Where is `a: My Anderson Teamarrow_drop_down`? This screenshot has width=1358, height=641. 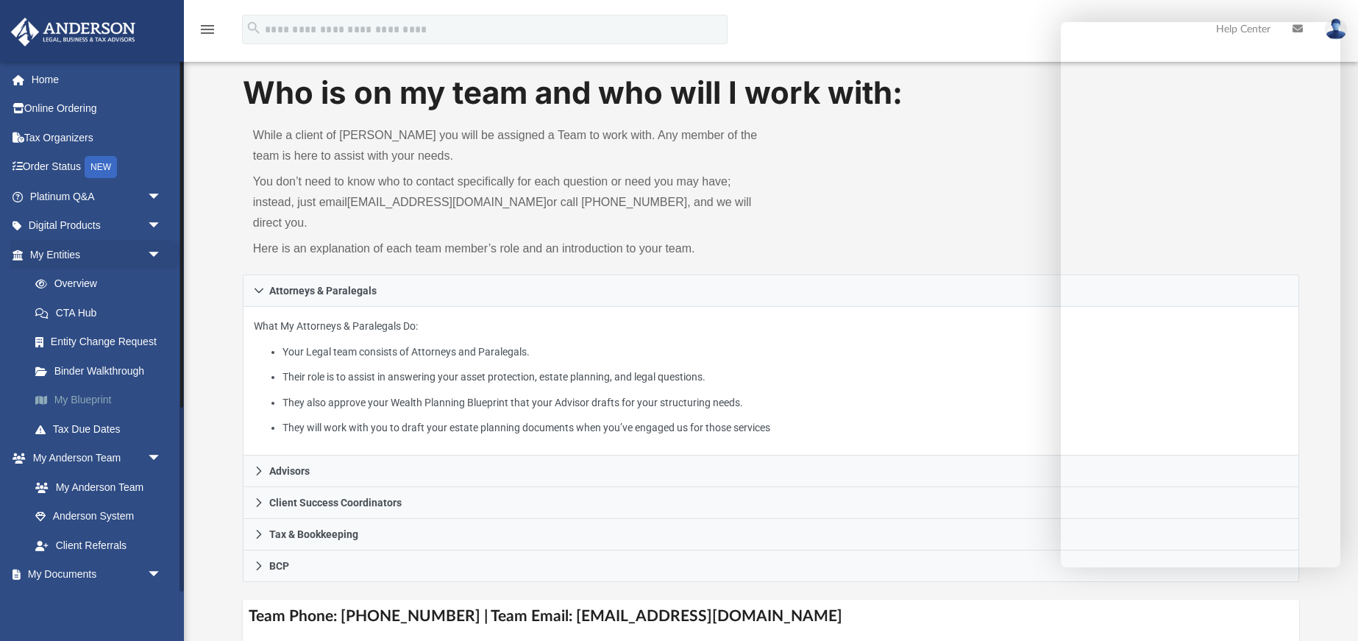 a: My Anderson Teamarrow_drop_down is located at coordinates (93, 458).